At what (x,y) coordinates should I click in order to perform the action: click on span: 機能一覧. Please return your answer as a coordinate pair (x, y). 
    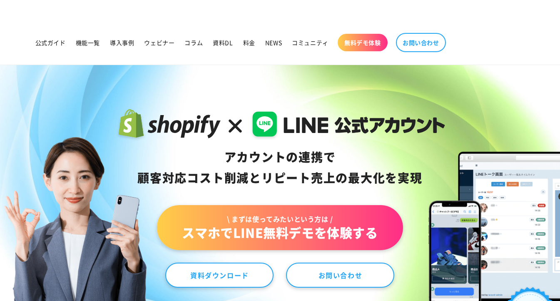
    Looking at the image, I should click on (88, 42).